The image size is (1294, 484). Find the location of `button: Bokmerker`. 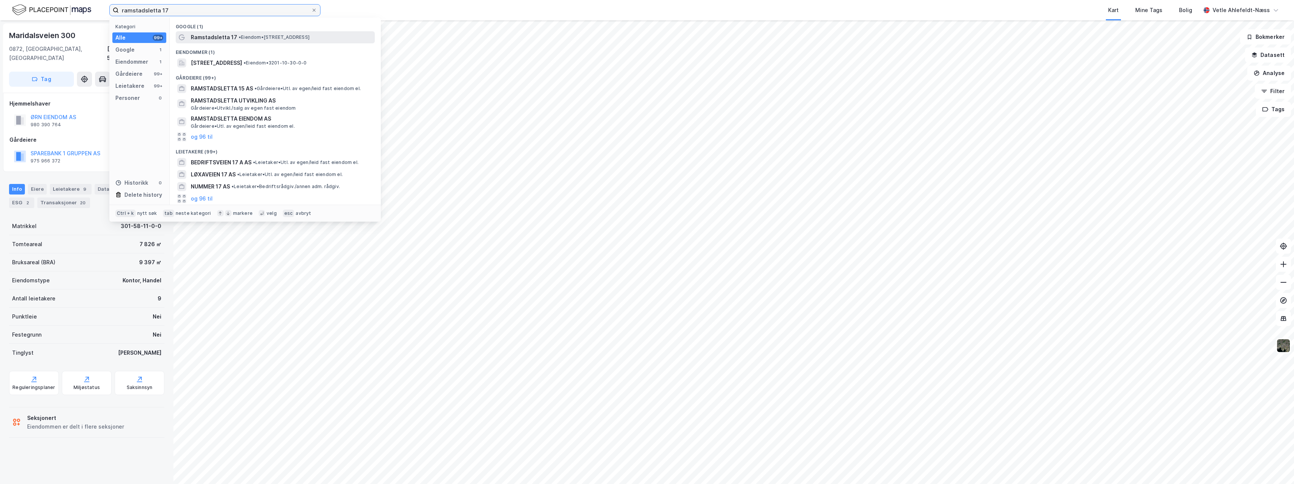

button: Bokmerker is located at coordinates (1265, 37).